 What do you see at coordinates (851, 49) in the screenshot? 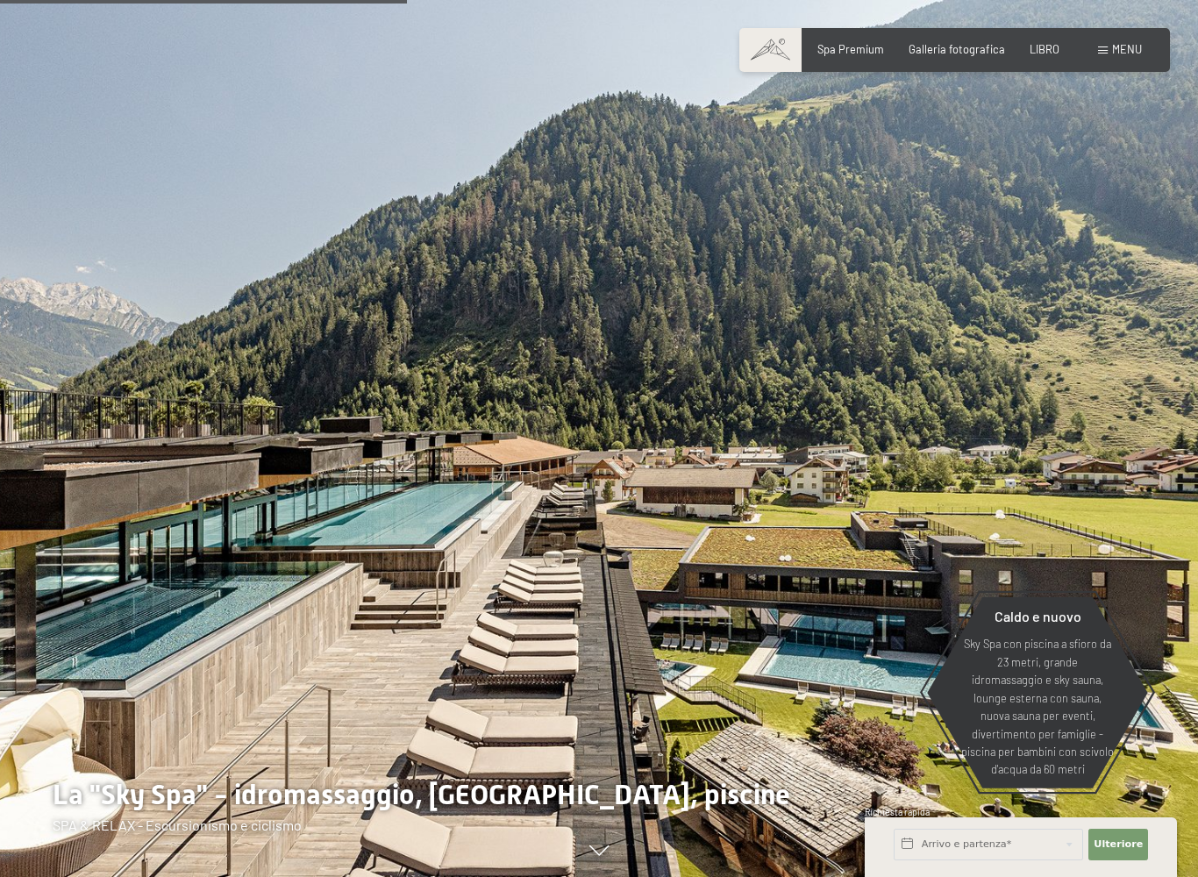
I see `a: Spa Premium` at bounding box center [851, 49].